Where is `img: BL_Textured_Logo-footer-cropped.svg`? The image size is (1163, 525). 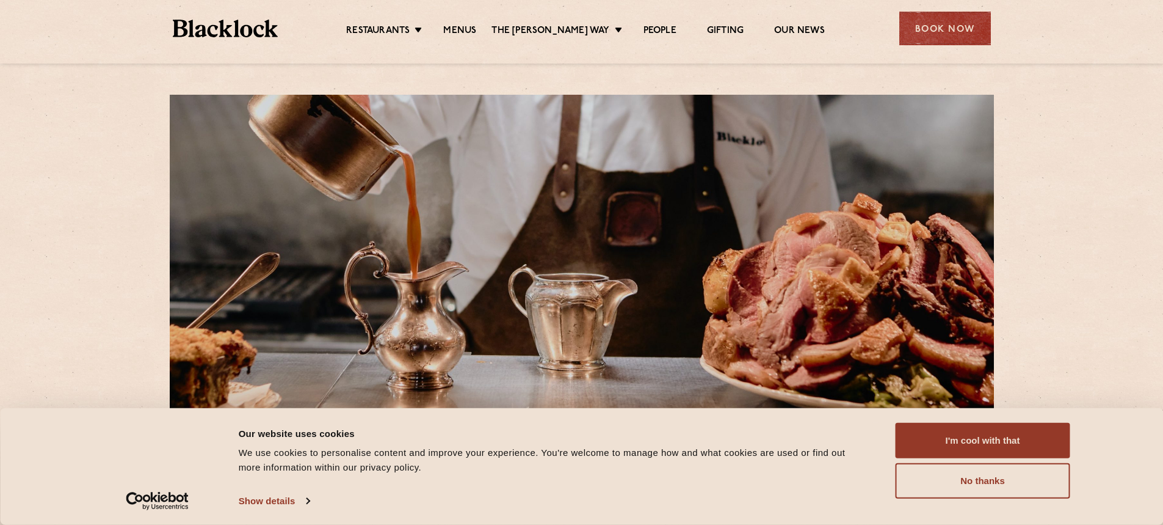
img: BL_Textured_Logo-footer-cropped.svg is located at coordinates (225, 28).